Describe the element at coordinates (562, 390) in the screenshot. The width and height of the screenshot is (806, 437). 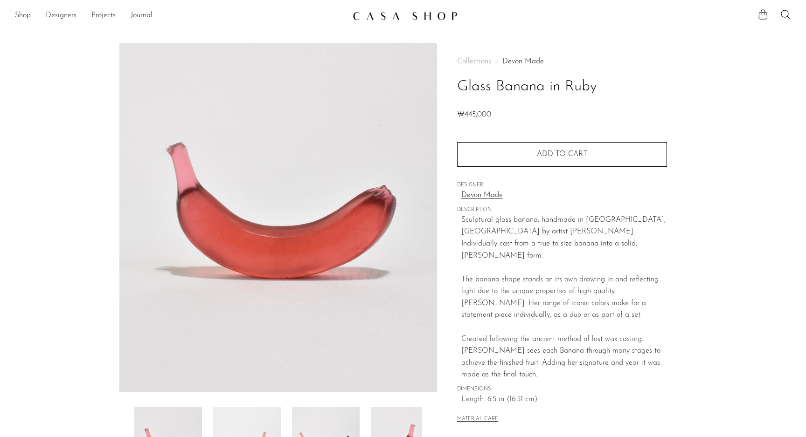
I see `span: DIMENSIONS` at that location.